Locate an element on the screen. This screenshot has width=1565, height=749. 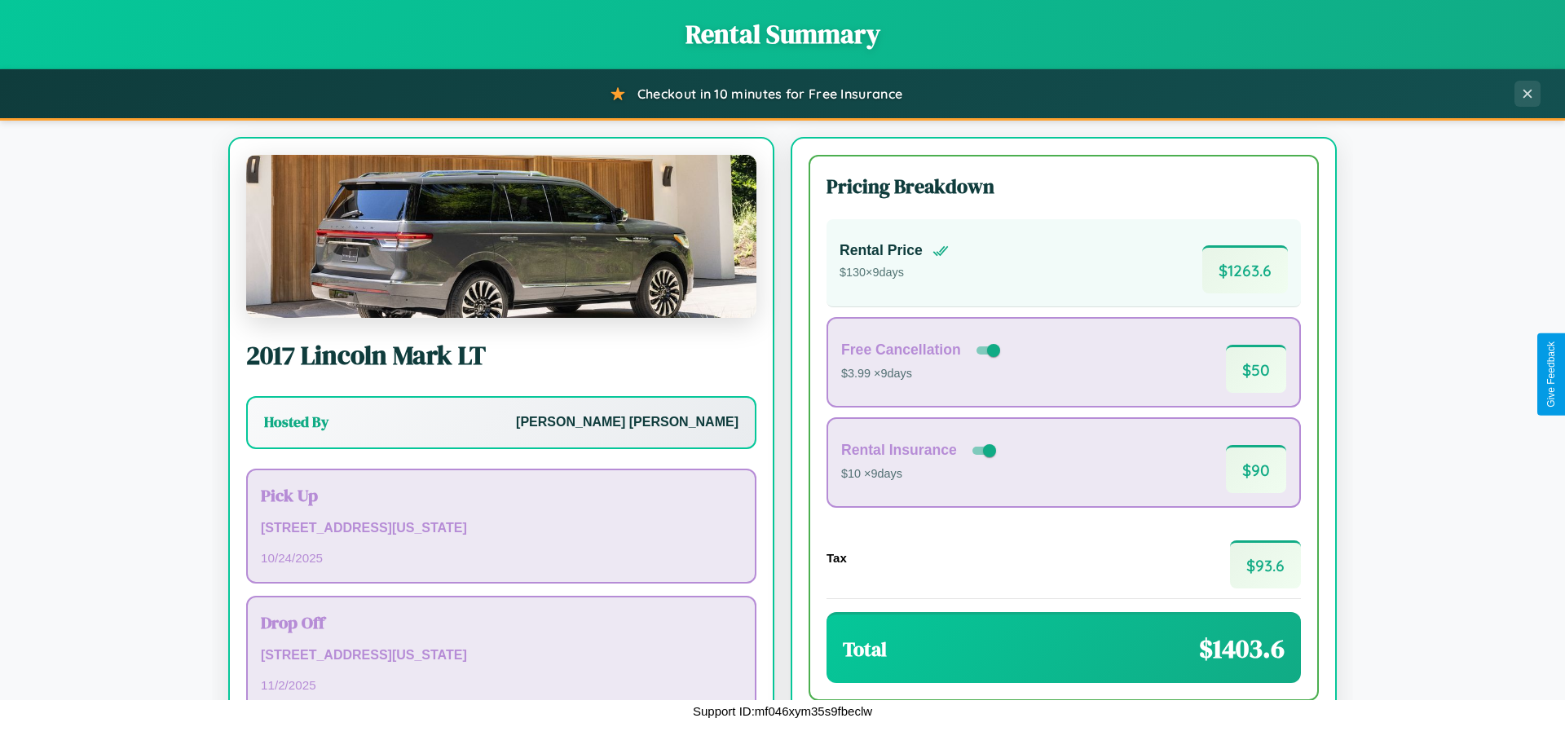
p: 11 / 2 / 2025 is located at coordinates (501, 685).